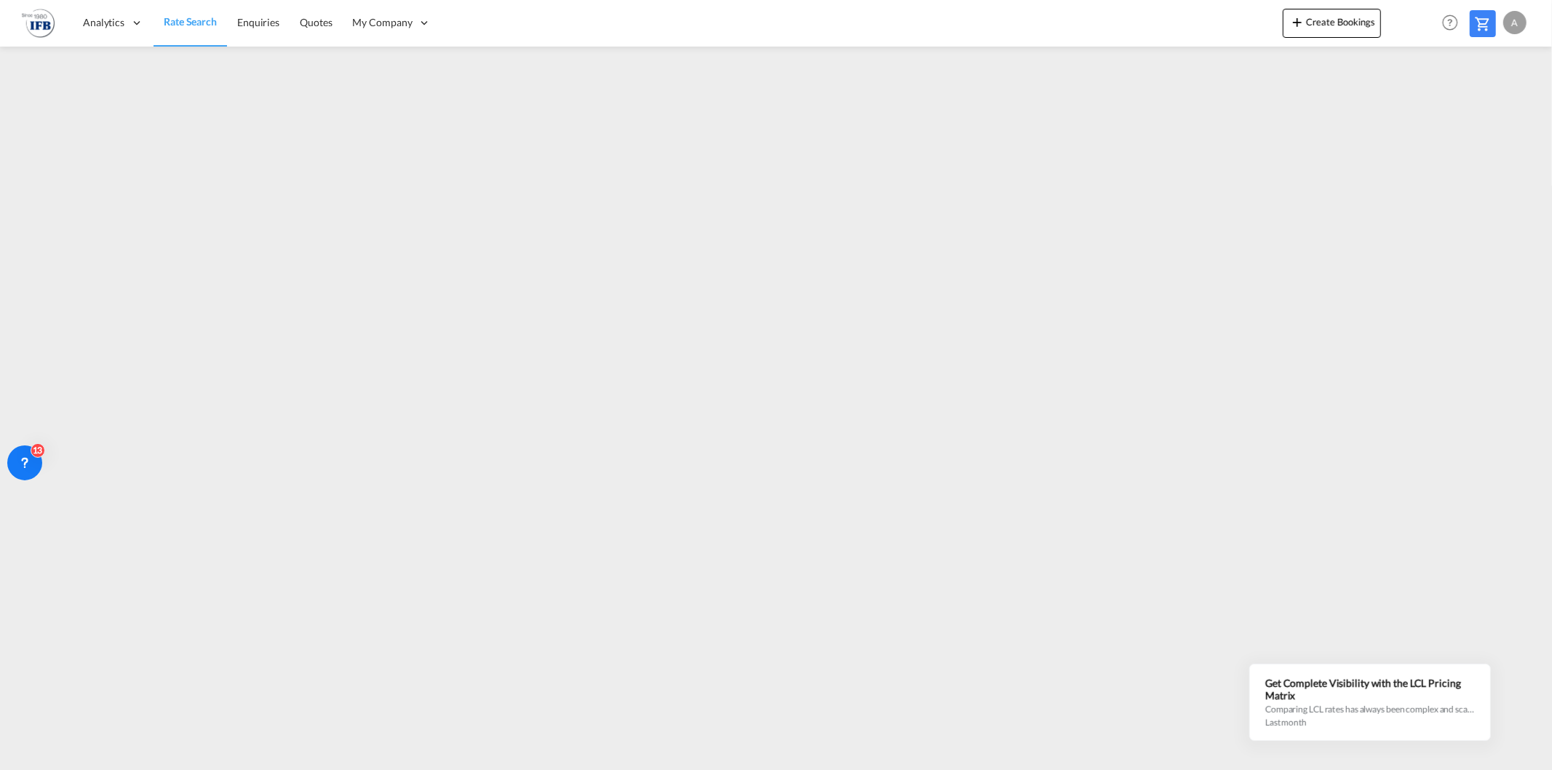 The width and height of the screenshot is (1552, 770). I want to click on span: Analytics, so click(103, 23).